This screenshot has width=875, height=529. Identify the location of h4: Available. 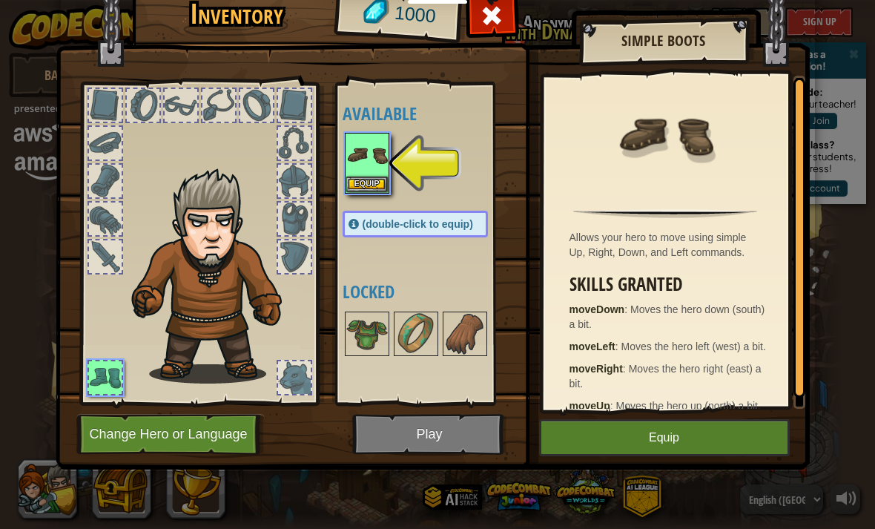
(430, 113).